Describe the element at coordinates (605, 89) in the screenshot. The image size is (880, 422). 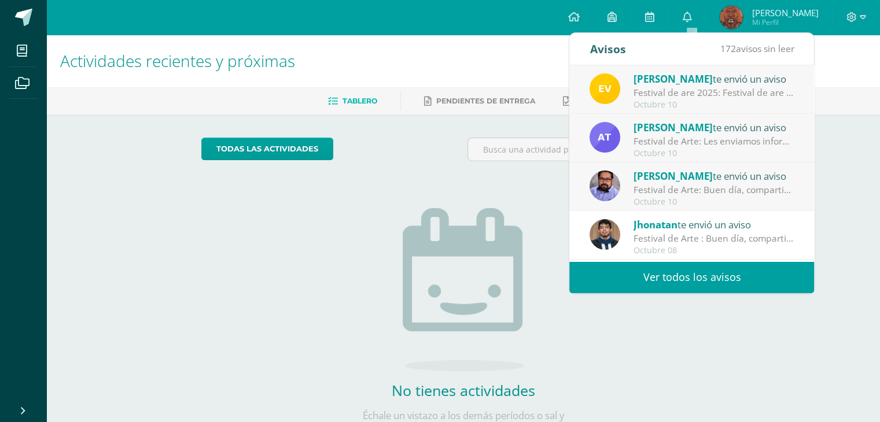
I see `img: 383db5ddd486cfc25017fad405f5d727.png` at that location.